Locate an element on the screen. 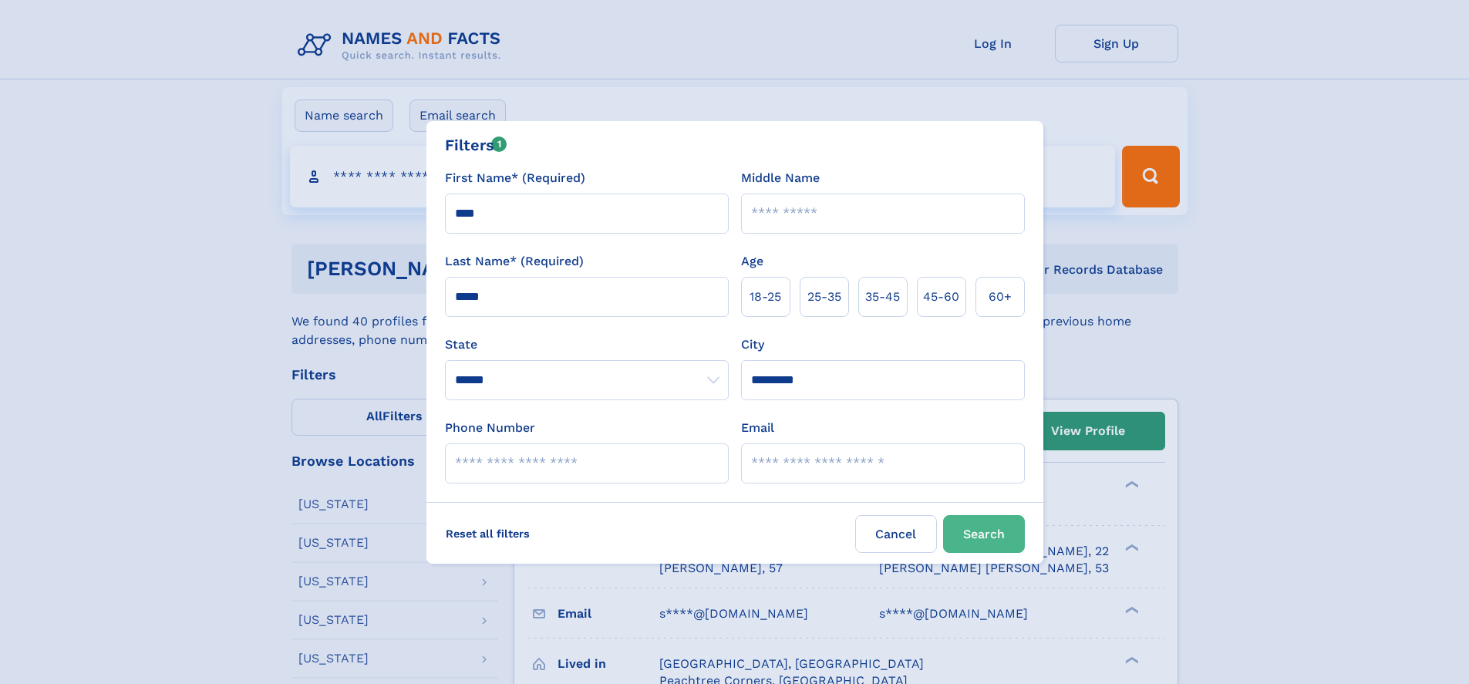  label: City is located at coordinates (752, 345).